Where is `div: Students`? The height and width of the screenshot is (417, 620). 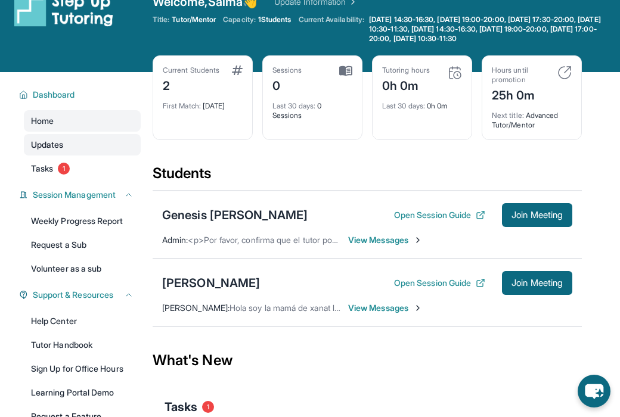
div: Students is located at coordinates (367, 177).